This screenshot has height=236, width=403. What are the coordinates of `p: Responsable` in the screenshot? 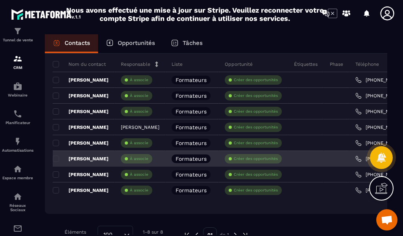 It's located at (135, 64).